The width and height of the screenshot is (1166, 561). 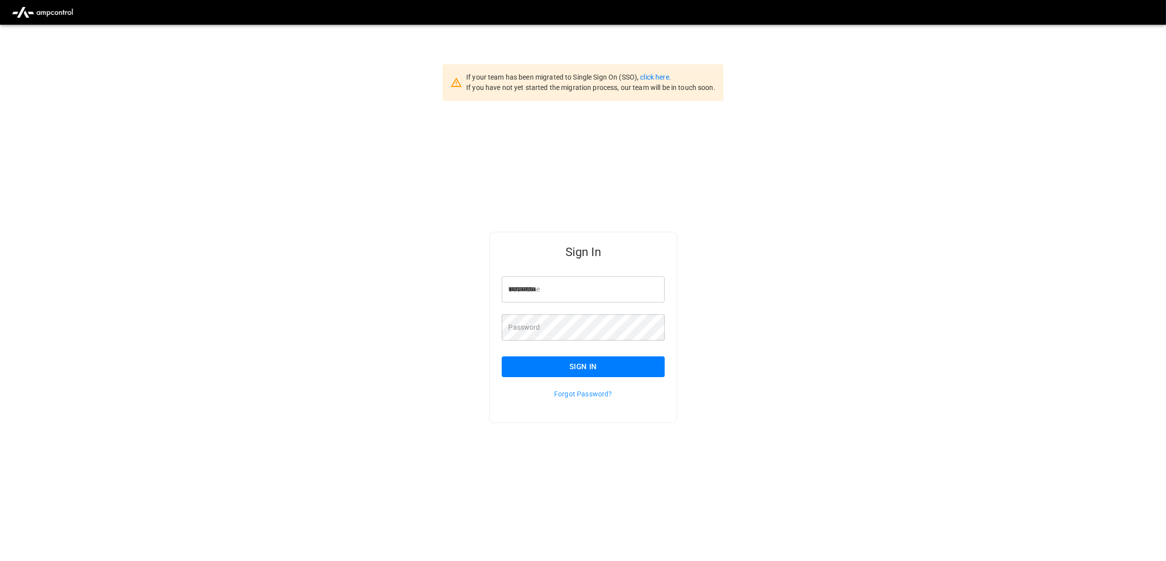 I want to click on img: ampcontrol.io logo, so click(x=42, y=12).